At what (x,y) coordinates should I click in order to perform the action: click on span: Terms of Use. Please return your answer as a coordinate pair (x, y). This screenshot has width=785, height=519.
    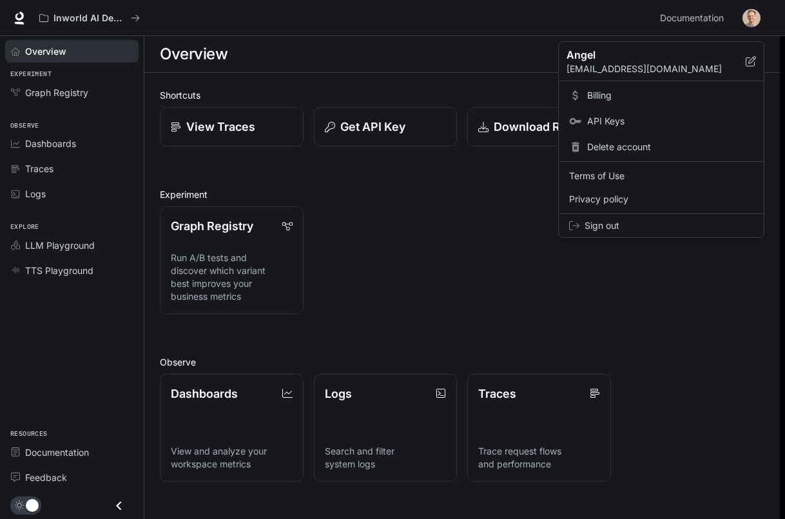
    Looking at the image, I should click on (661, 176).